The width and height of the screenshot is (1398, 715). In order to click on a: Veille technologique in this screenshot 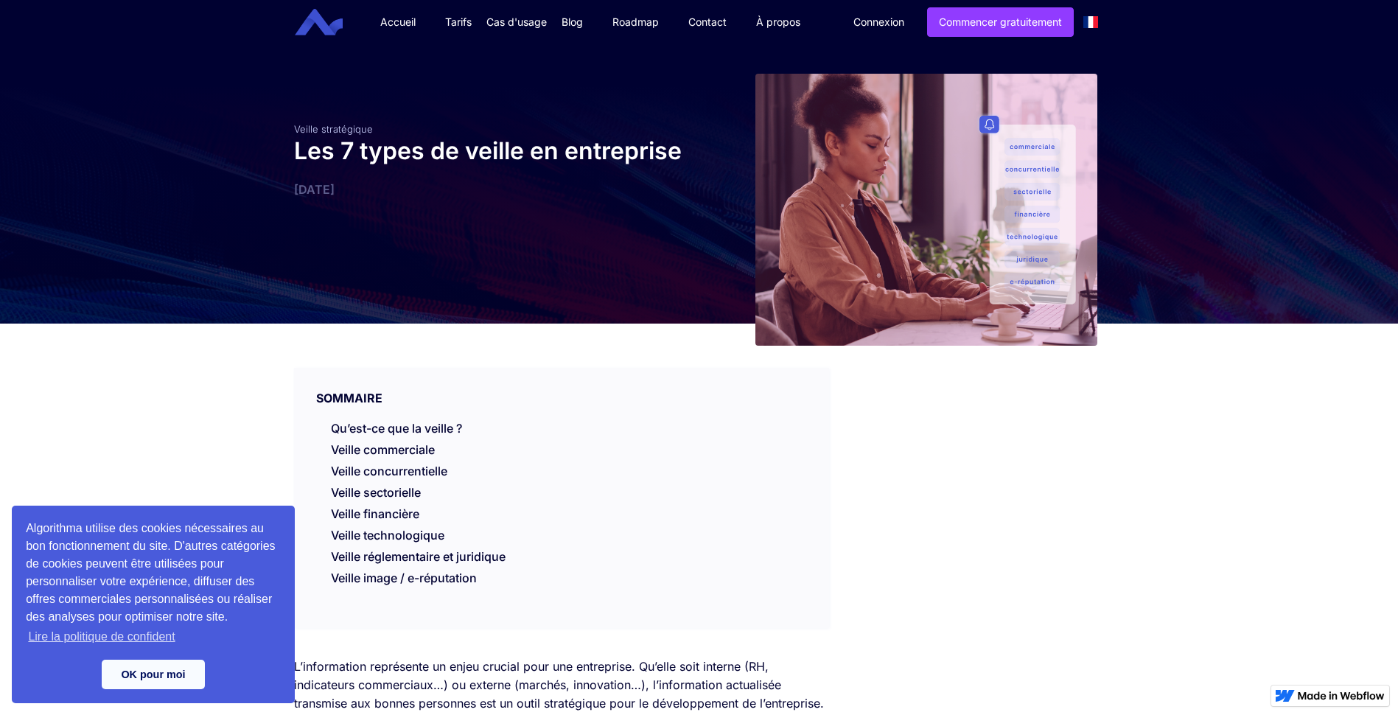, I will do `click(388, 539)`.